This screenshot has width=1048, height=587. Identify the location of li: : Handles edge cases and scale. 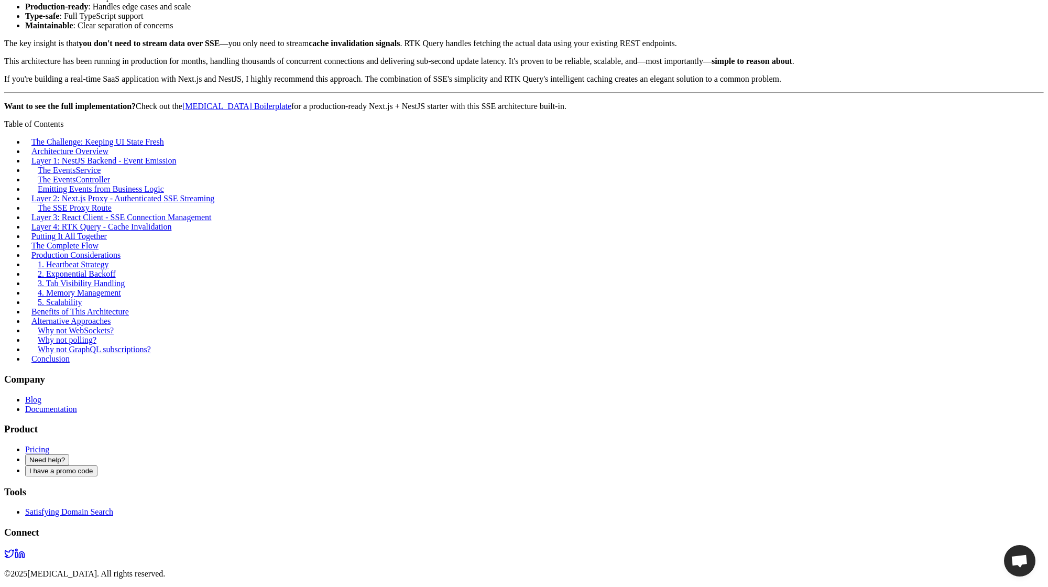
(535, 7).